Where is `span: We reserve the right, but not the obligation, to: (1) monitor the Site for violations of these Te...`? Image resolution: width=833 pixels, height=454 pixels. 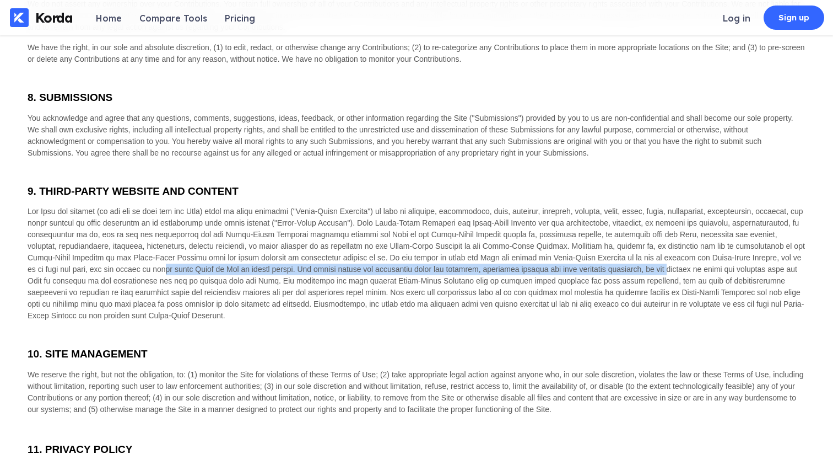 span: We reserve the right, but not the obligation, to: (1) monitor the Site for violations of these Te... is located at coordinates (416, 391).